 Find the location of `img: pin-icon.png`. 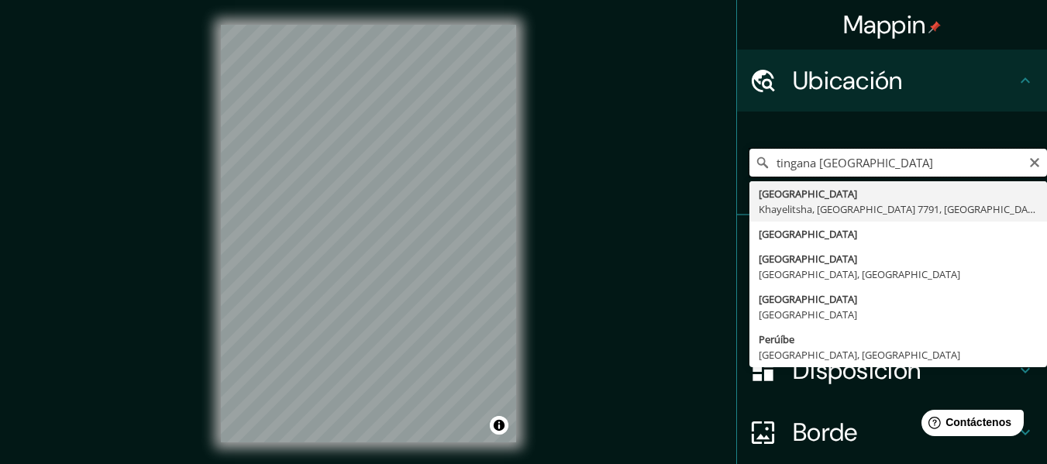

img: pin-icon.png is located at coordinates (935, 27).